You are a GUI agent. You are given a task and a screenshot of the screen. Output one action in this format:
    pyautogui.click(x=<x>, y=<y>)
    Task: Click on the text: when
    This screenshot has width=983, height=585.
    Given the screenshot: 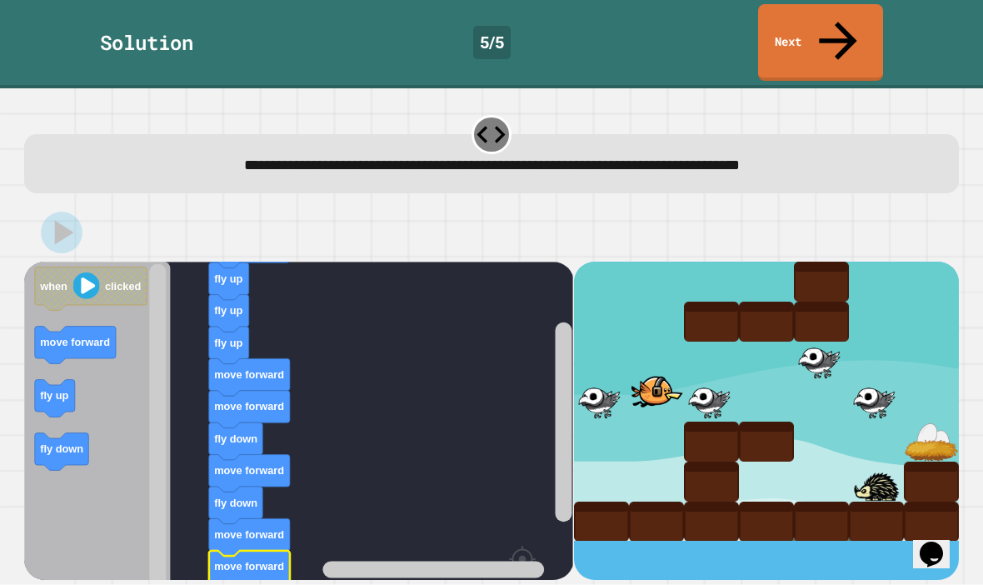 What is the action you would take?
    pyautogui.click(x=54, y=285)
    